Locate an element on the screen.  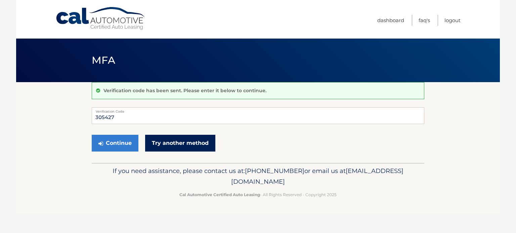
a: FAQ's is located at coordinates (424, 20).